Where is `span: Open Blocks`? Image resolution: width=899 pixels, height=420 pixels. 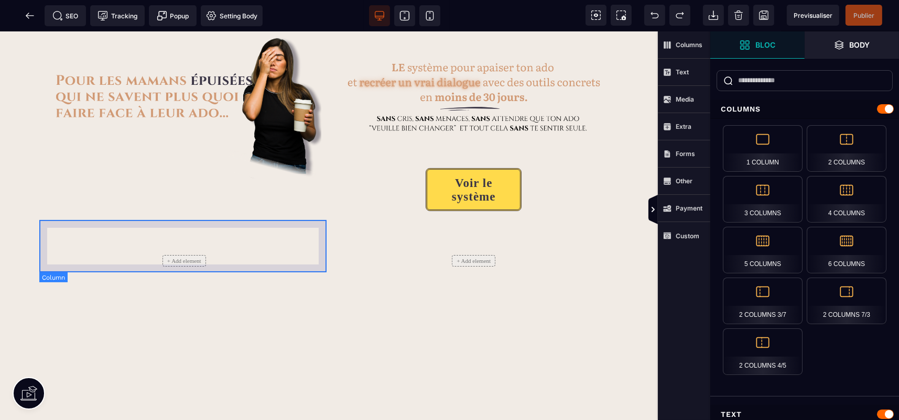 span: Open Blocks is located at coordinates (757, 45).